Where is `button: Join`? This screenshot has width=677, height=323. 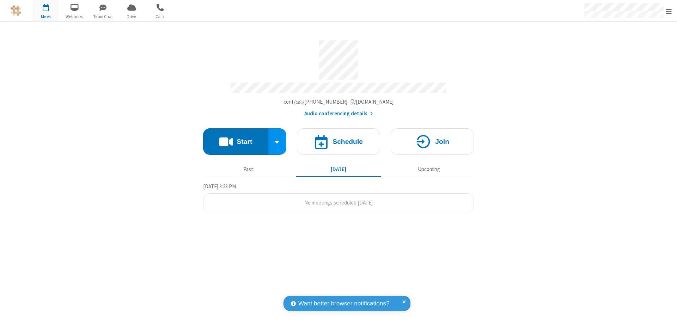
button: Join is located at coordinates (432, 141).